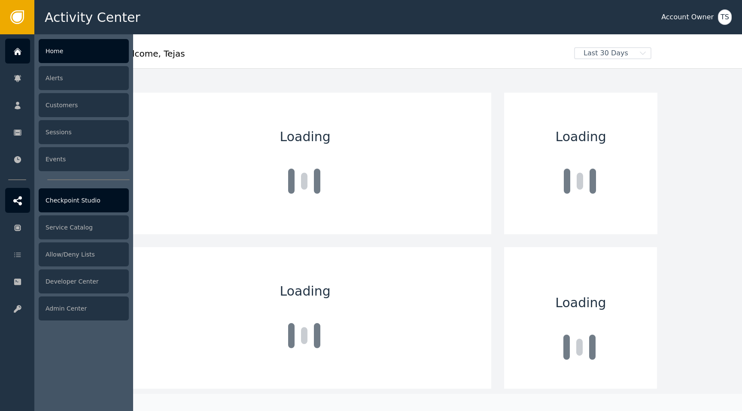 This screenshot has height=411, width=742. What do you see at coordinates (84, 132) in the screenshot?
I see `div: Sessions` at bounding box center [84, 132].